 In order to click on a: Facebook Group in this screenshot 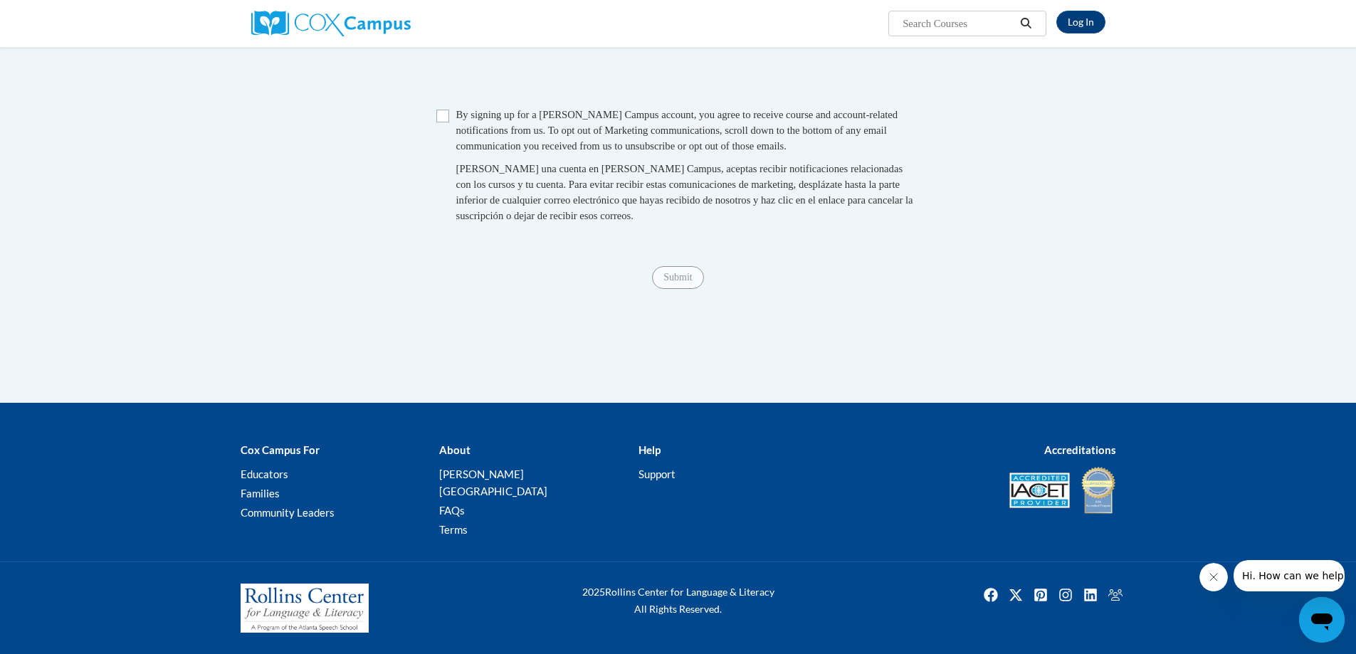, I will do `click(1116, 595)`.